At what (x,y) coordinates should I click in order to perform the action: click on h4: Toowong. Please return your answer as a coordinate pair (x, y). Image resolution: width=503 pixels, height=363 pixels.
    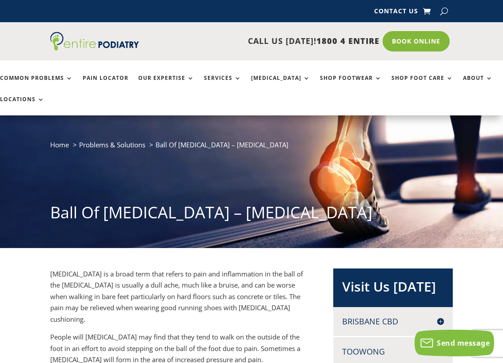
    Looking at the image, I should click on (393, 352).